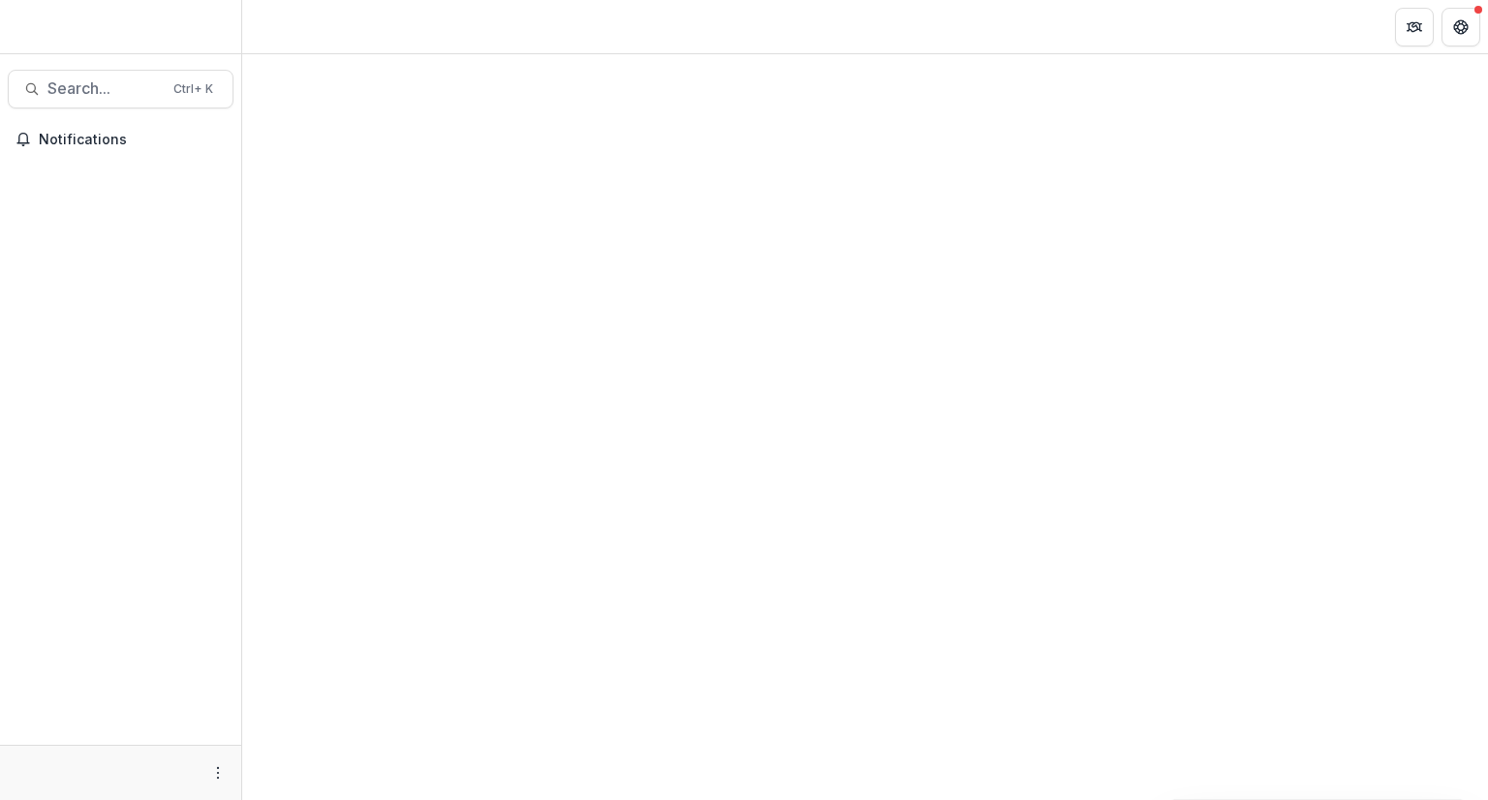 The width and height of the screenshot is (1488, 800). What do you see at coordinates (120, 139) in the screenshot?
I see `button: Notifications` at bounding box center [120, 139].